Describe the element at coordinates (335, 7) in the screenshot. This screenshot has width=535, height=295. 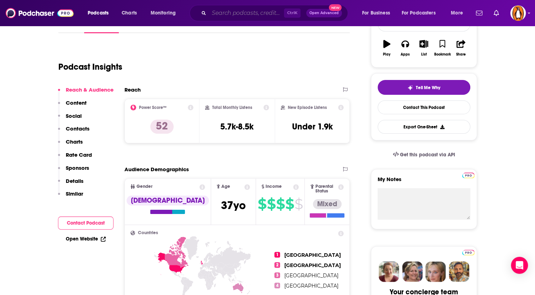
I see `span: New` at that location.